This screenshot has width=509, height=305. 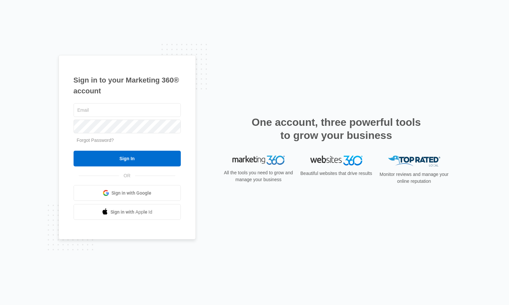 What do you see at coordinates (337, 173) in the screenshot?
I see `p: Beautiful websites that drive results` at bounding box center [337, 173].